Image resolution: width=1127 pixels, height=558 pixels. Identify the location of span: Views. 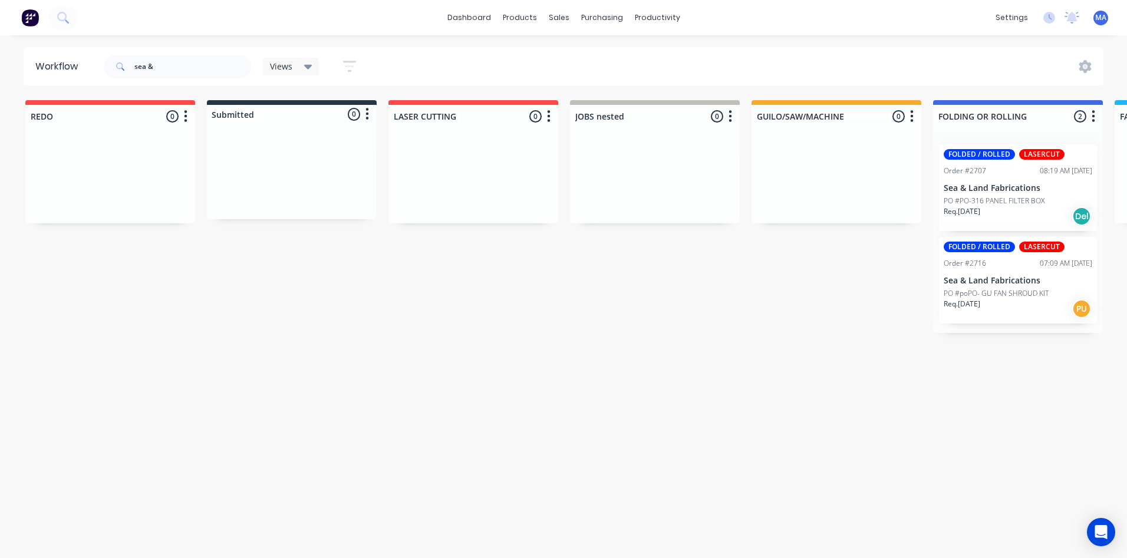
(281, 66).